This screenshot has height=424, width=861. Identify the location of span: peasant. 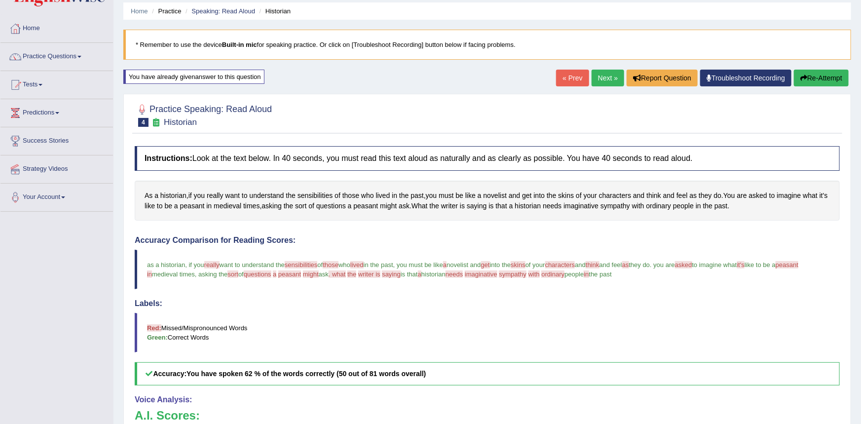
(787, 264).